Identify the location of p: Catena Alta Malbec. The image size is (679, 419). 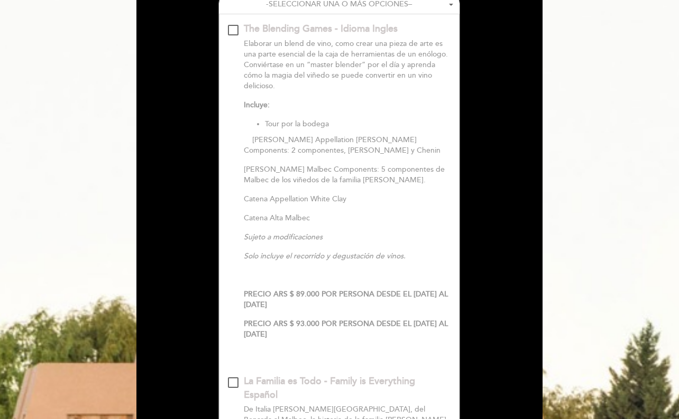
(347, 218).